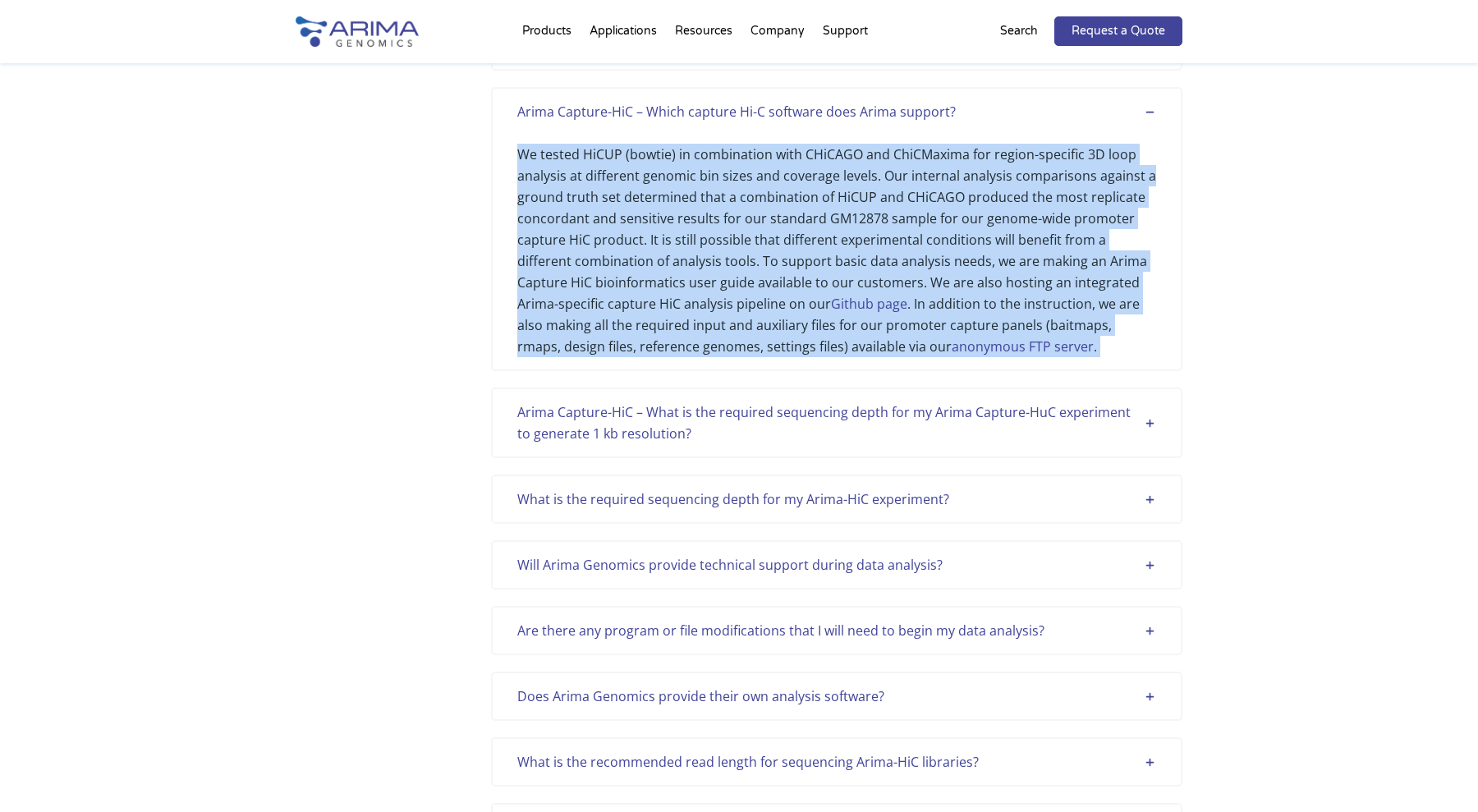  What do you see at coordinates (837, 564) in the screenshot?
I see `div: Will Arima Genomics provide technical support during data analysis?` at bounding box center [837, 564].